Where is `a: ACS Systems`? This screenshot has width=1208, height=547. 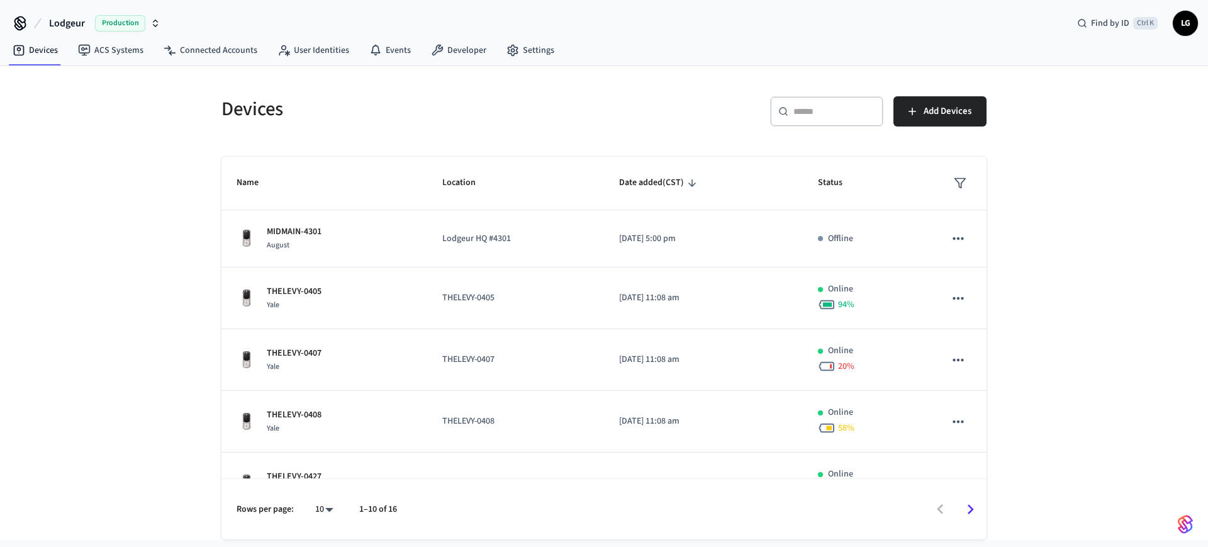
a: ACS Systems is located at coordinates (111, 50).